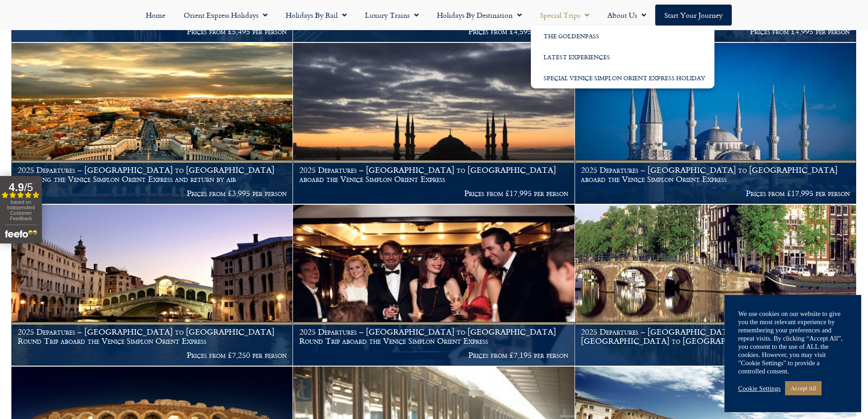 Image resolution: width=868 pixels, height=419 pixels. I want to click on a: Holidays by Destination, so click(479, 15).